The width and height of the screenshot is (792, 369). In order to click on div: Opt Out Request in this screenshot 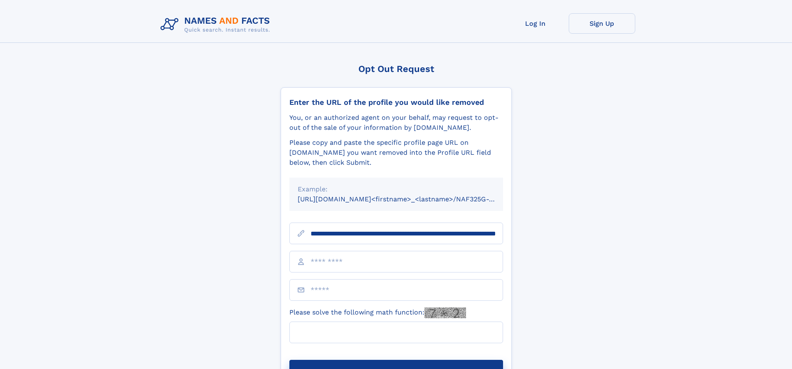, I will do `click(396, 69)`.